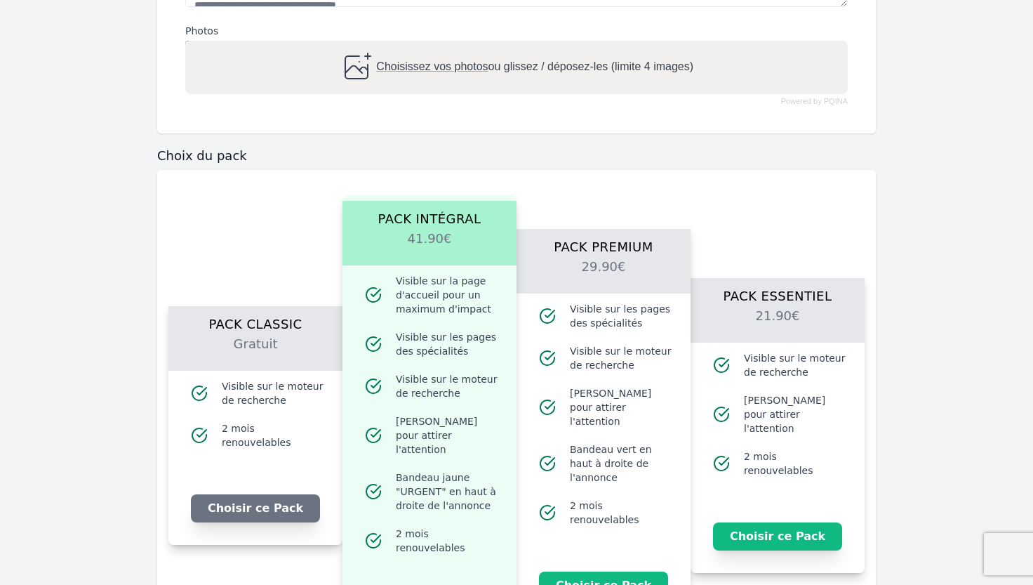 This screenshot has width=1033, height=585. Describe the element at coordinates (516, 156) in the screenshot. I see `h3: Choix du pack` at that location.